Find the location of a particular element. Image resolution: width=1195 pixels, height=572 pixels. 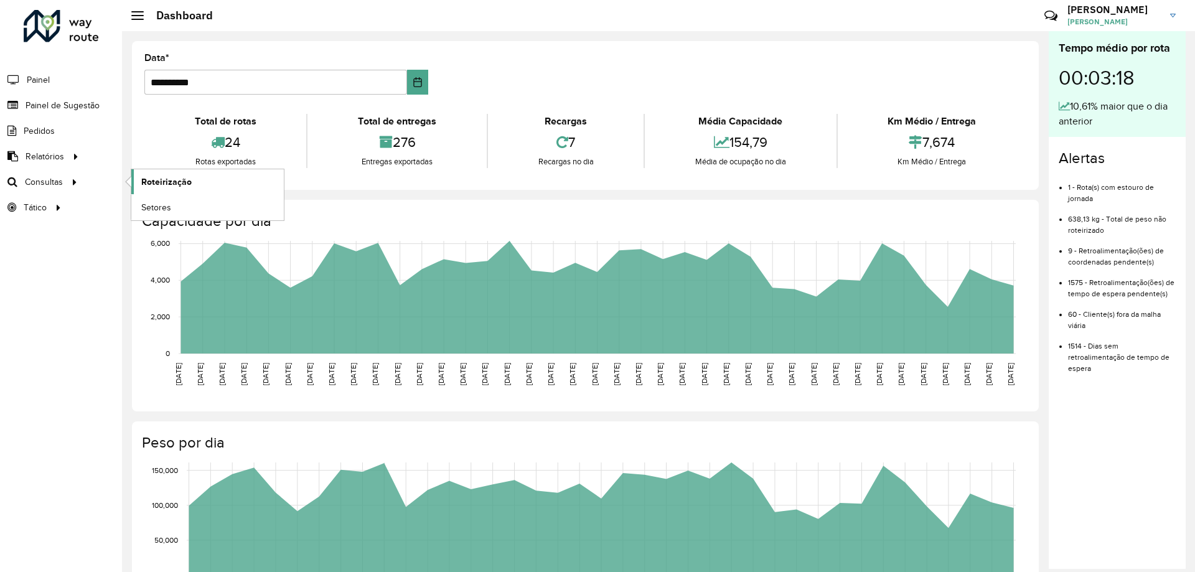

h4: Peso por dia is located at coordinates (584, 442).